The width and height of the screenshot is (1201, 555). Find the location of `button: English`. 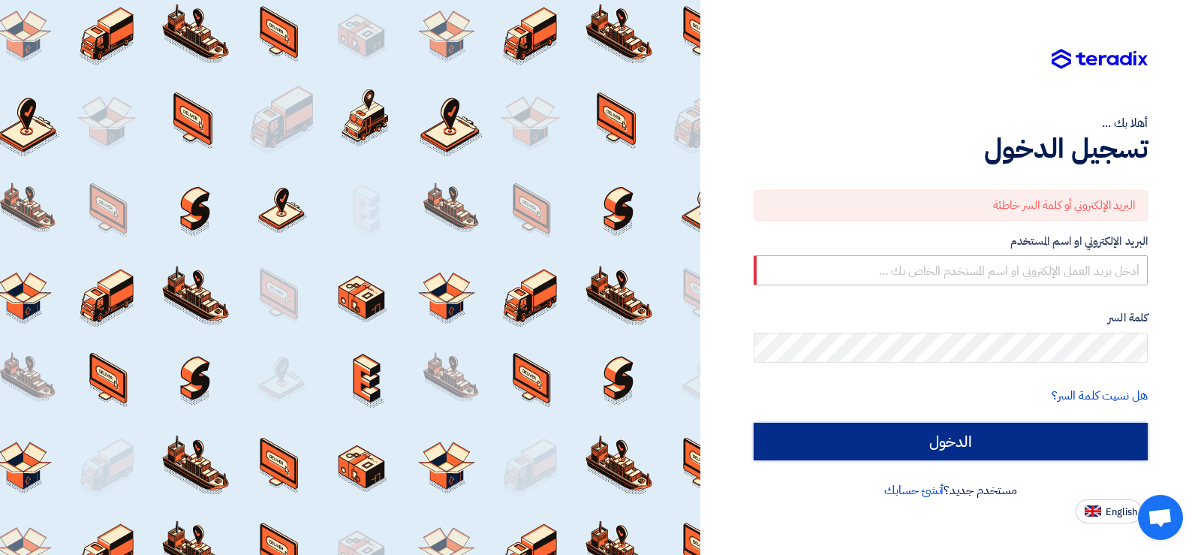

button: English is located at coordinates (1108, 511).